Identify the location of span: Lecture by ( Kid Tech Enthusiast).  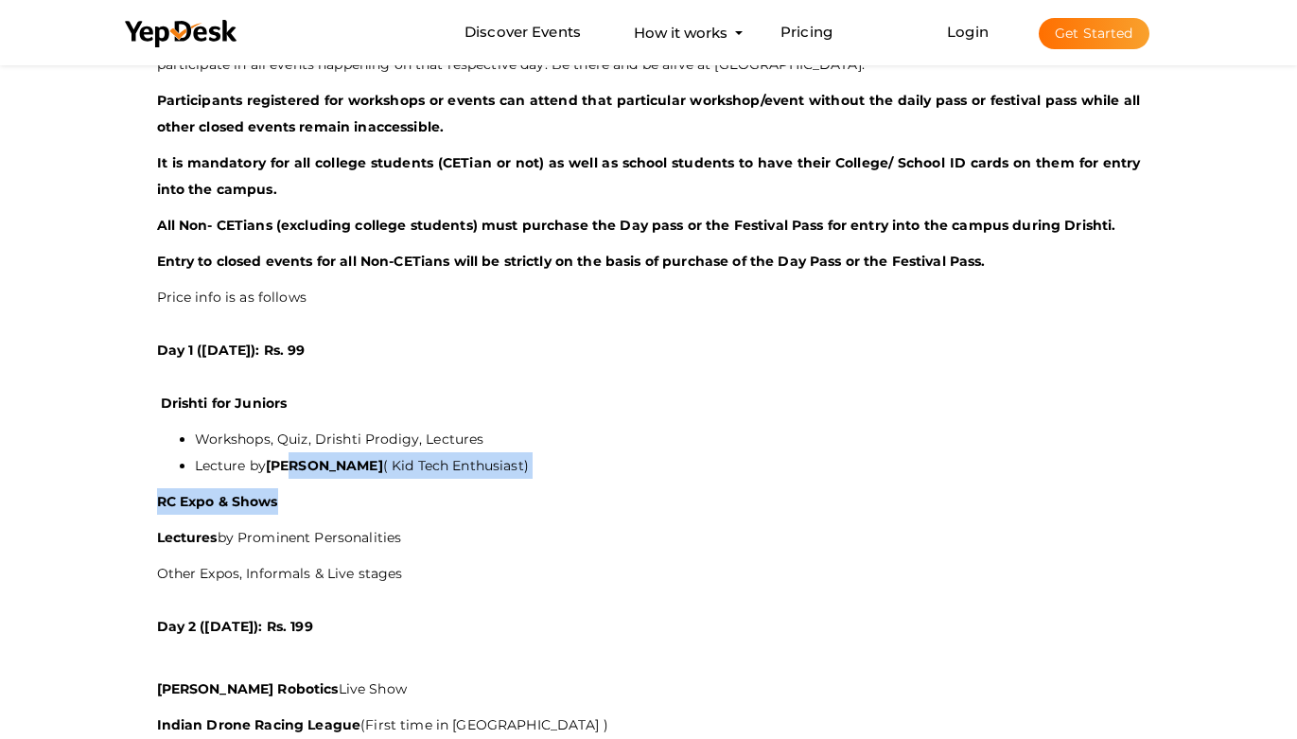
(362, 466).